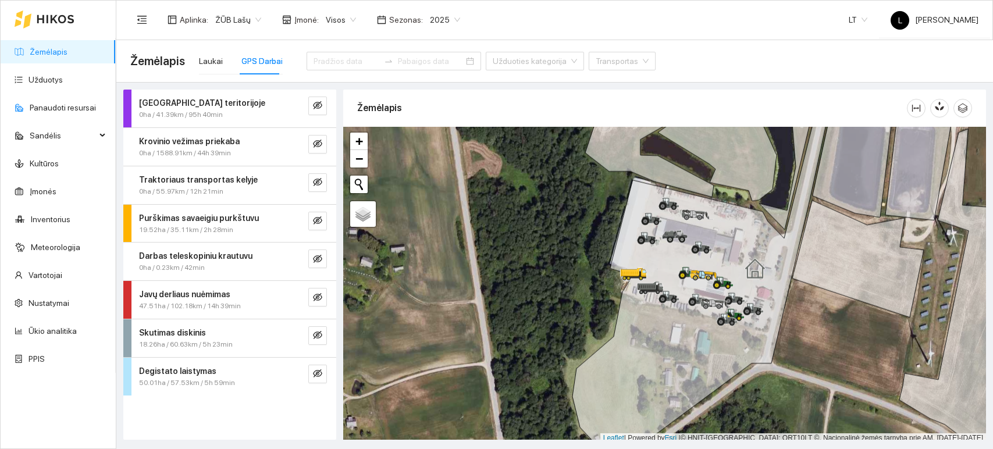  What do you see at coordinates (37, 359) in the screenshot?
I see `a: PPIS` at bounding box center [37, 359].